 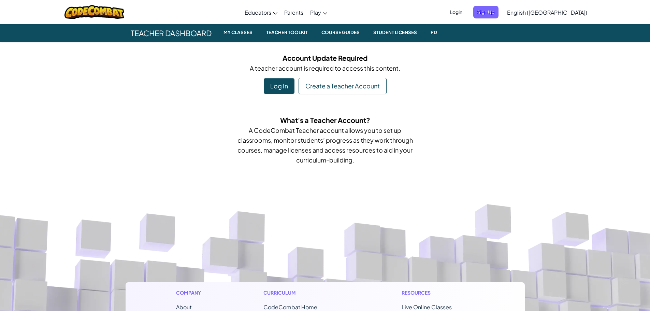 What do you see at coordinates (305, 292) in the screenshot?
I see `h1: Curriculum` at bounding box center [305, 292].